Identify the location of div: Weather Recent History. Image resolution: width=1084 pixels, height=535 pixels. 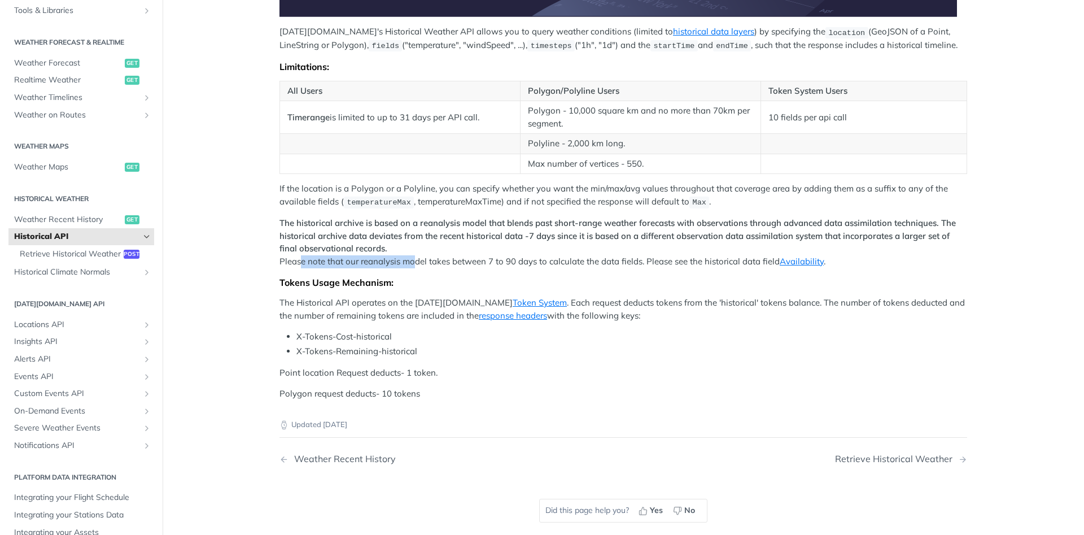
(342, 459).